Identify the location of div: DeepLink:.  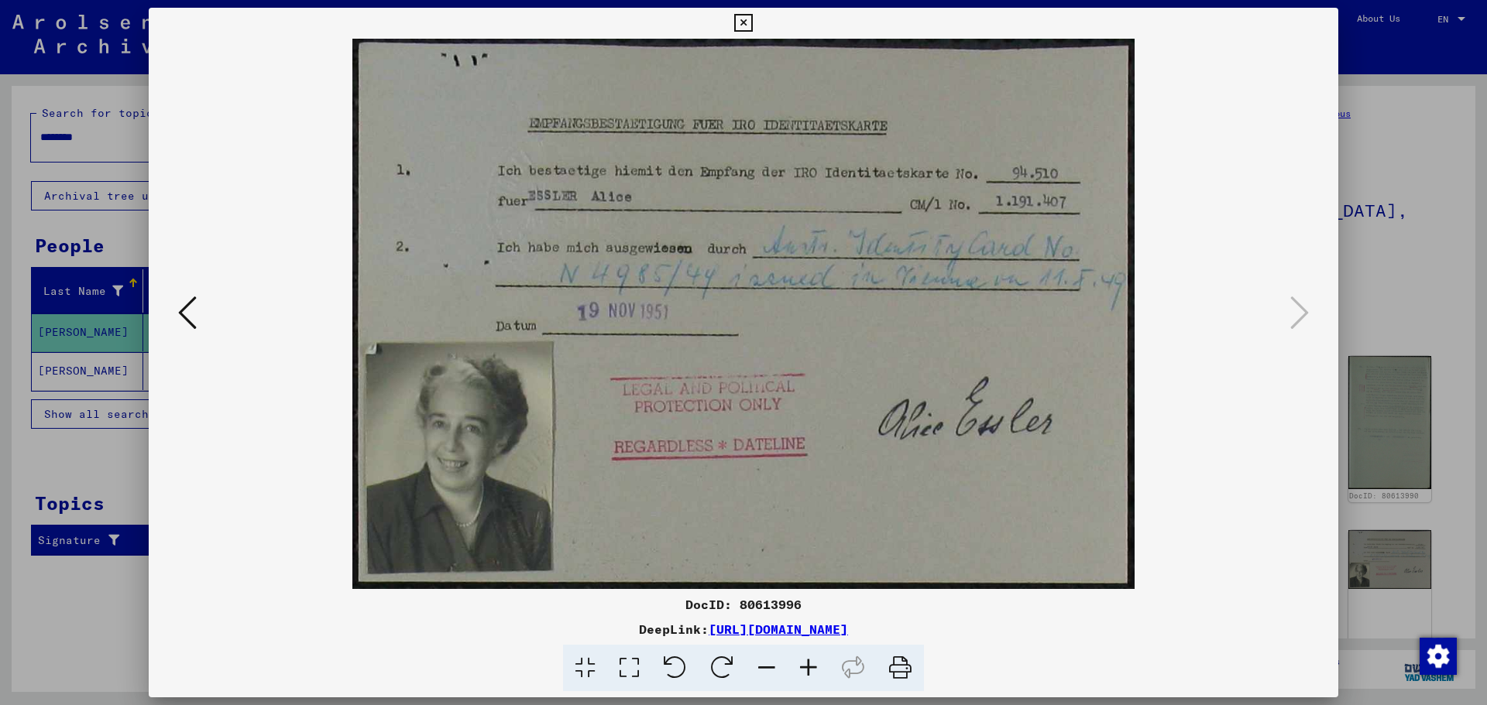
(743, 629).